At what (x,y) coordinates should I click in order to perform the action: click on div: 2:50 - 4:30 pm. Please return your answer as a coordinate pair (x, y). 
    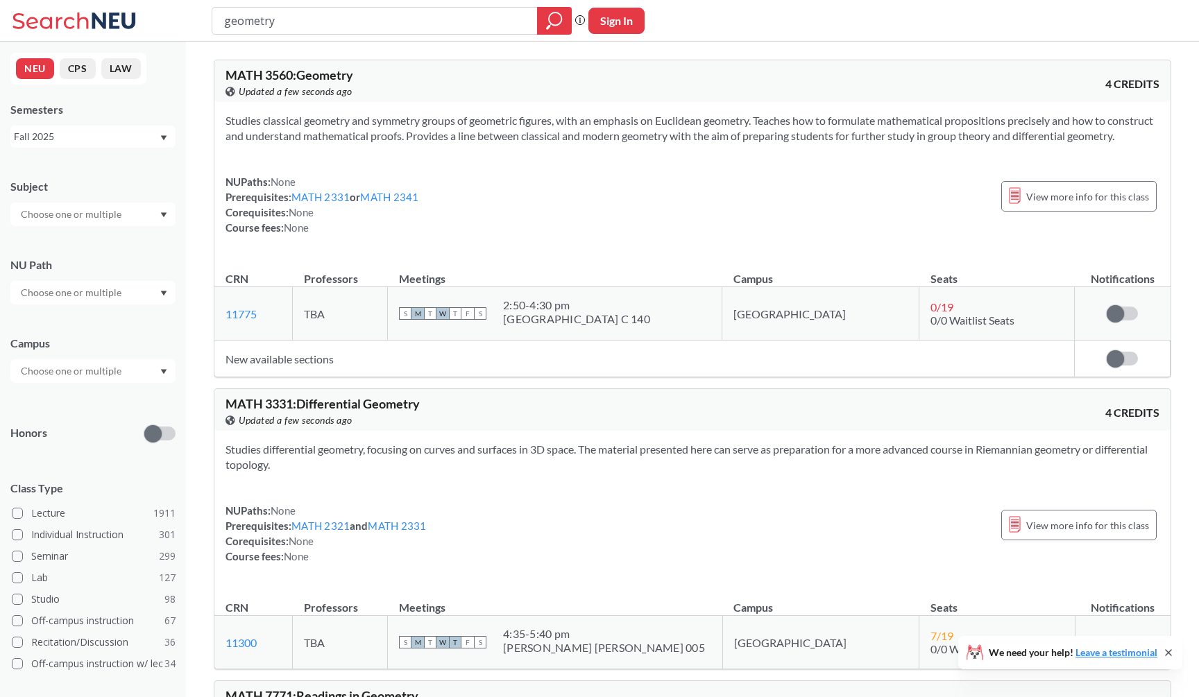
    Looking at the image, I should click on (577, 305).